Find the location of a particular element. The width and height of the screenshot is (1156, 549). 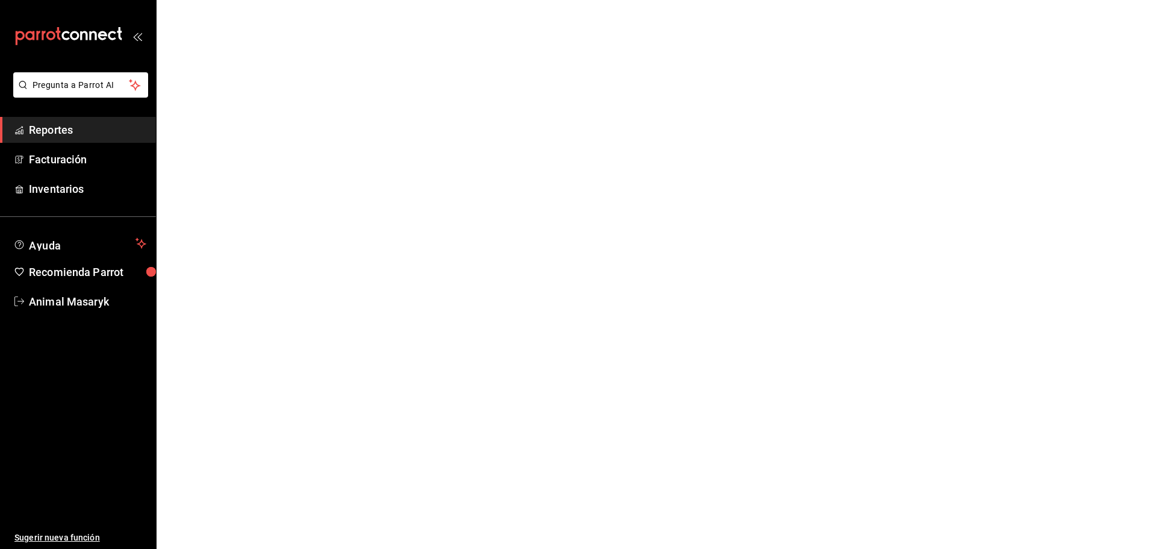

span: Ayuda is located at coordinates (80, 243).